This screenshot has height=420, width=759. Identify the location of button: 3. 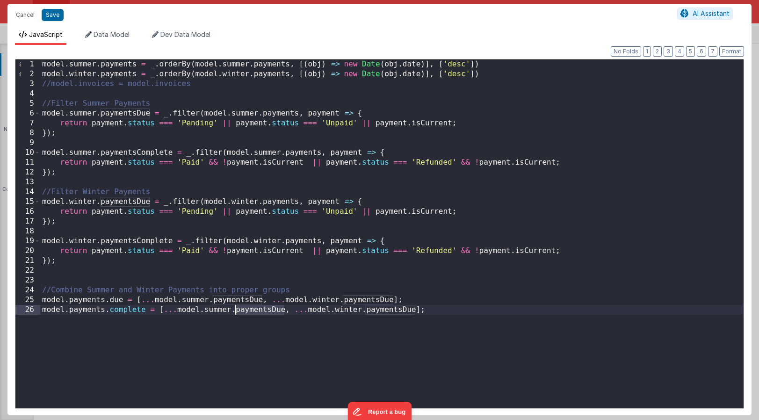
(669, 51).